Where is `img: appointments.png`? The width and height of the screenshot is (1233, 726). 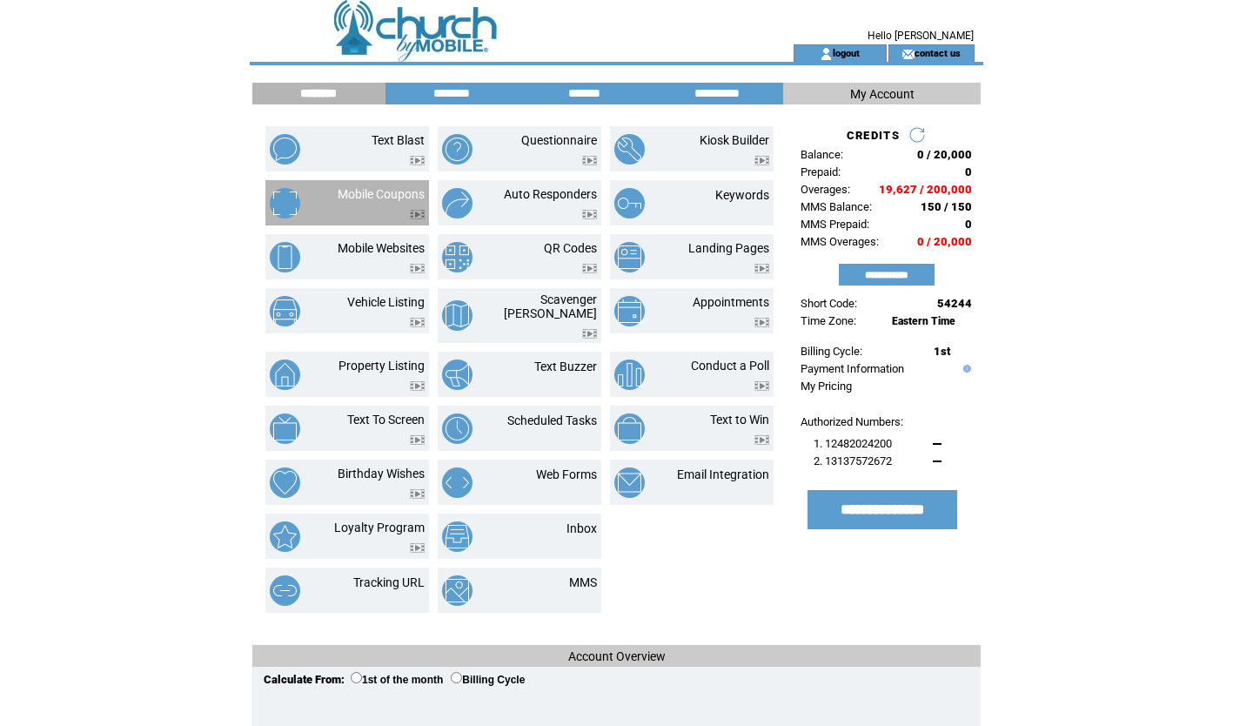
img: appointments.png is located at coordinates (629, 311).